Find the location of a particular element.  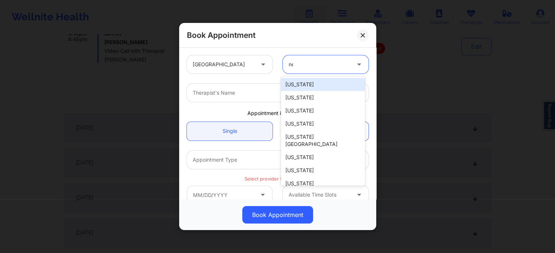

input: MM/DD/YYYY is located at coordinates (229, 195).